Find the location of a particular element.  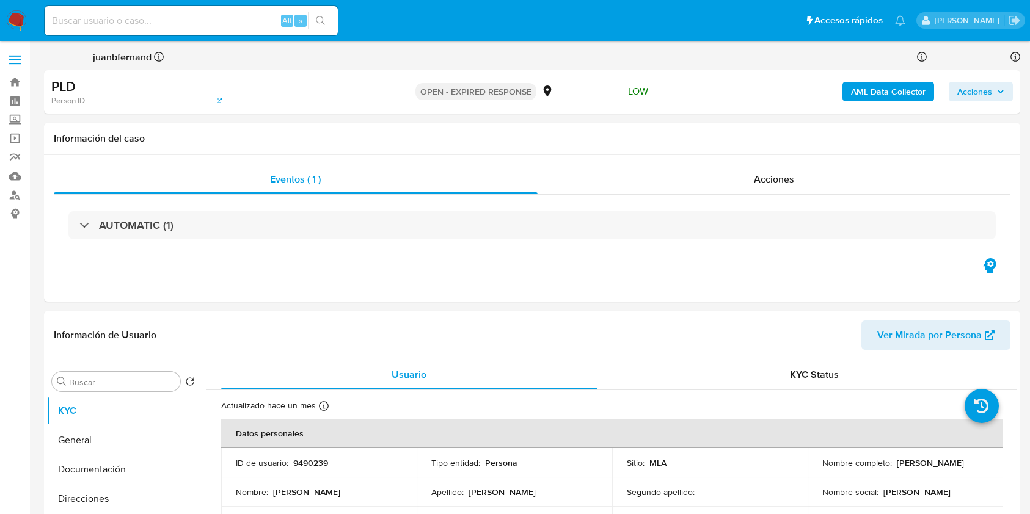

p: Nombre completo : is located at coordinates (857, 463).